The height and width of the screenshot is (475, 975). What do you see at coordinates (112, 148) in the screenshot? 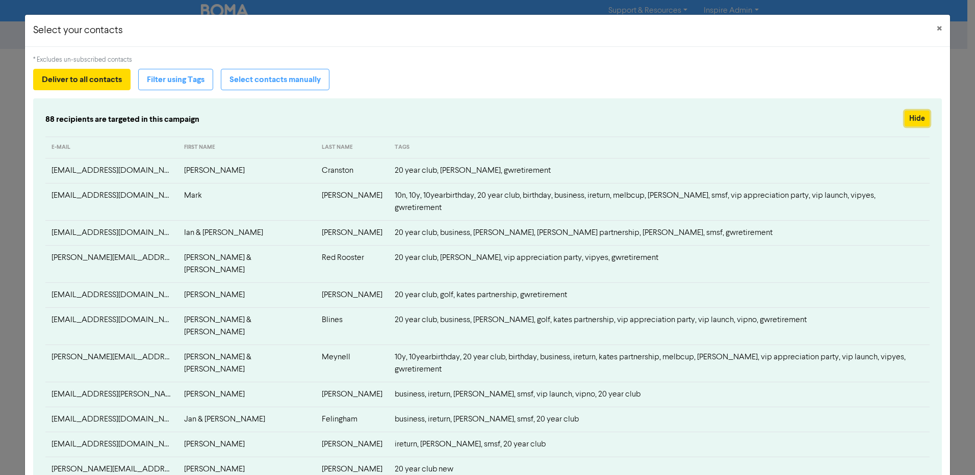
I see `th: E-MAIL` at bounding box center [112, 148].